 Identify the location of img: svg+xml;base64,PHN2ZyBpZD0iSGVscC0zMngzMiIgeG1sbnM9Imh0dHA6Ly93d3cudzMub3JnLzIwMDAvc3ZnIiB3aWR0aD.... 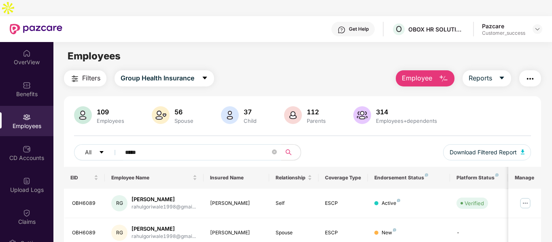
(341, 30).